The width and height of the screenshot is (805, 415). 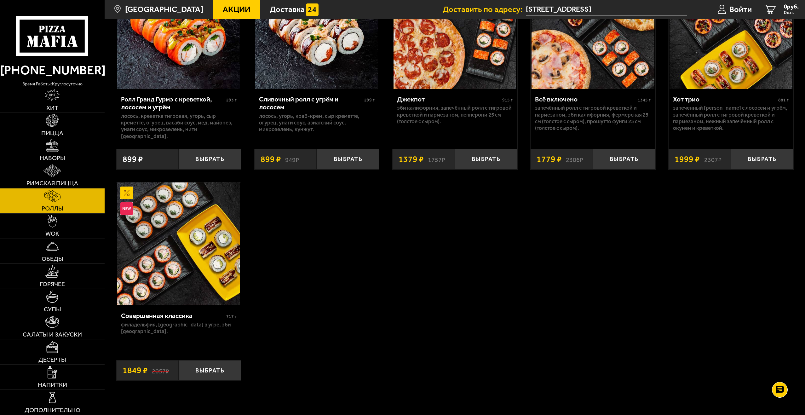 What do you see at coordinates (791, 13) in the screenshot?
I see `span: 0 шт.` at bounding box center [791, 13].